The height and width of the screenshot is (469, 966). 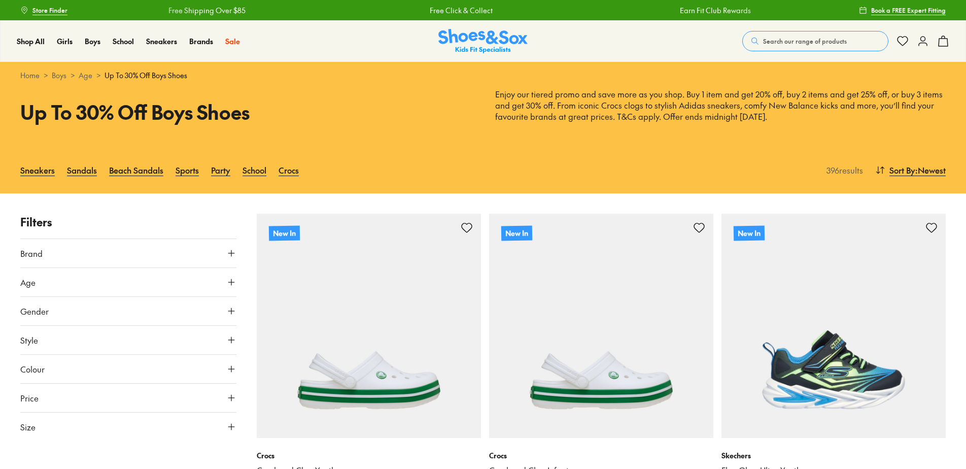 I want to click on button: Size, so click(x=128, y=427).